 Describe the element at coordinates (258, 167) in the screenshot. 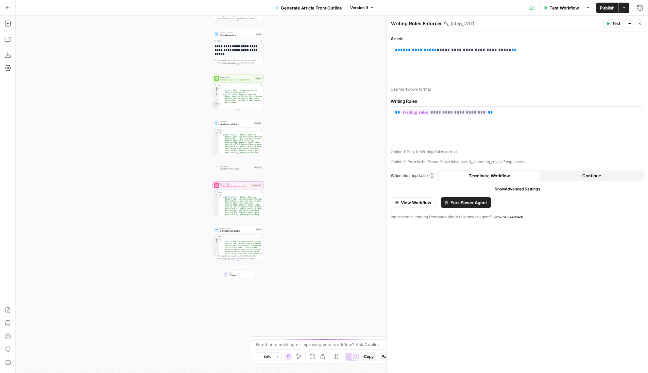

I see `div: Step 236` at that location.